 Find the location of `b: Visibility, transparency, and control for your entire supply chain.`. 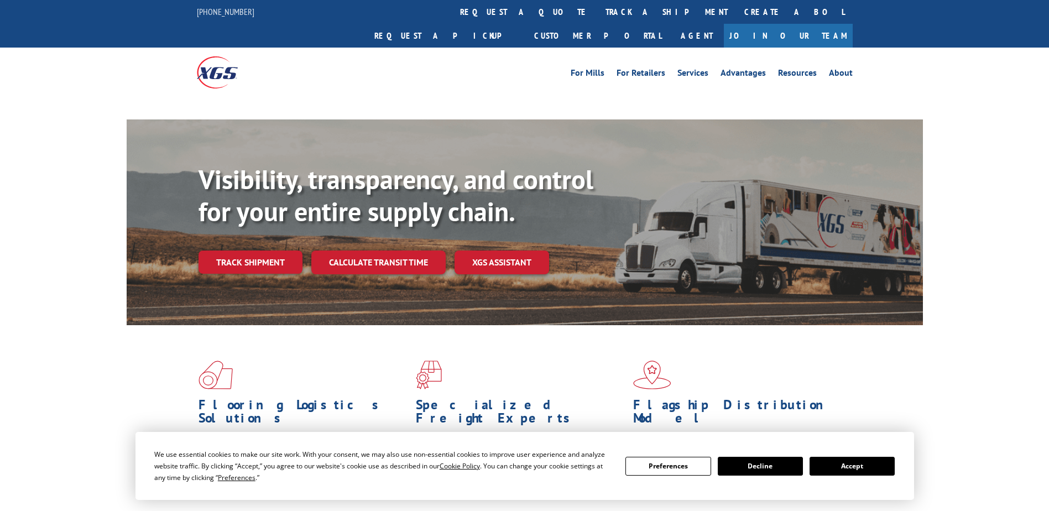

b: Visibility, transparency, and control for your entire supply chain. is located at coordinates (396, 195).